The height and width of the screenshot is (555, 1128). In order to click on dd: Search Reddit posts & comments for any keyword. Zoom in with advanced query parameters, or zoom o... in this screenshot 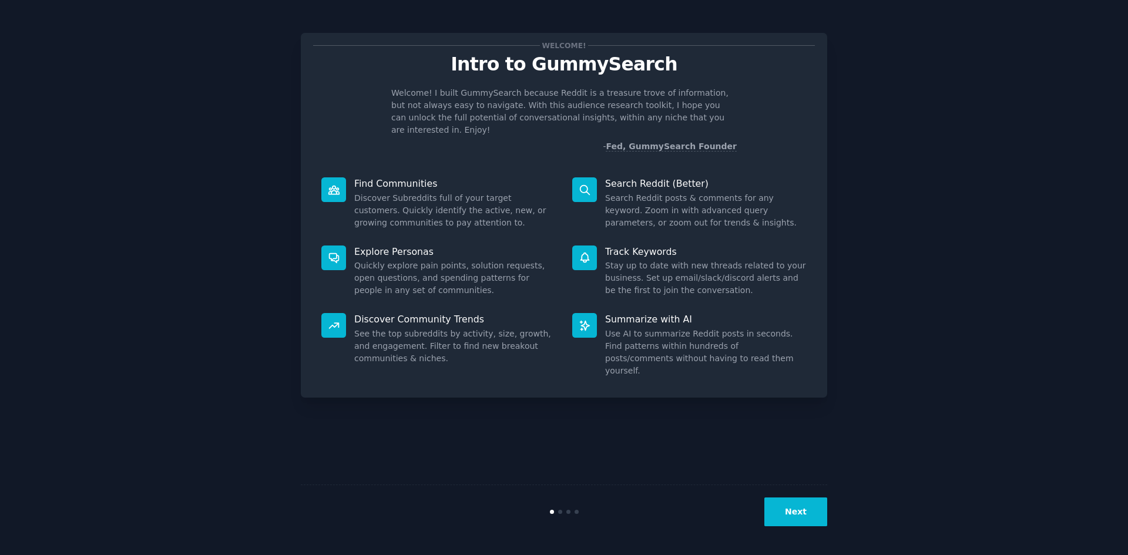, I will do `click(706, 210)`.